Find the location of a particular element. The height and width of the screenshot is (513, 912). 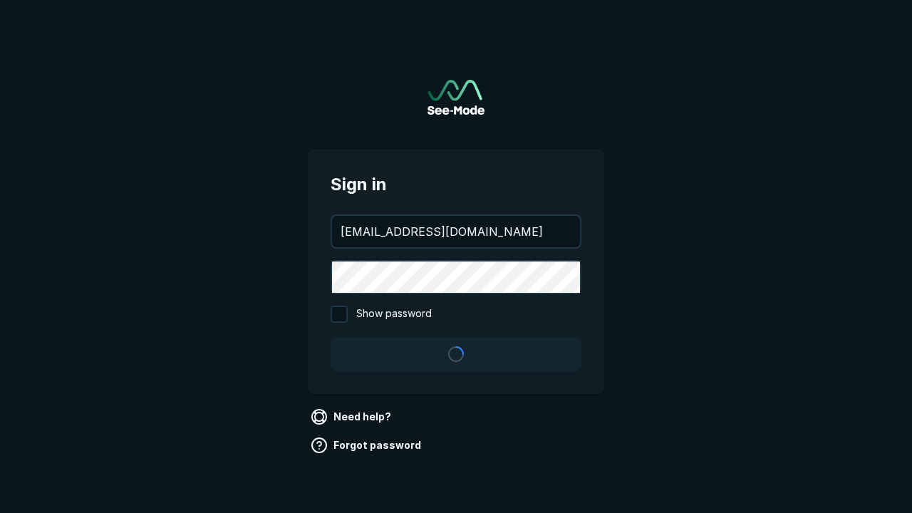

input: your@email.com is located at coordinates (456, 232).